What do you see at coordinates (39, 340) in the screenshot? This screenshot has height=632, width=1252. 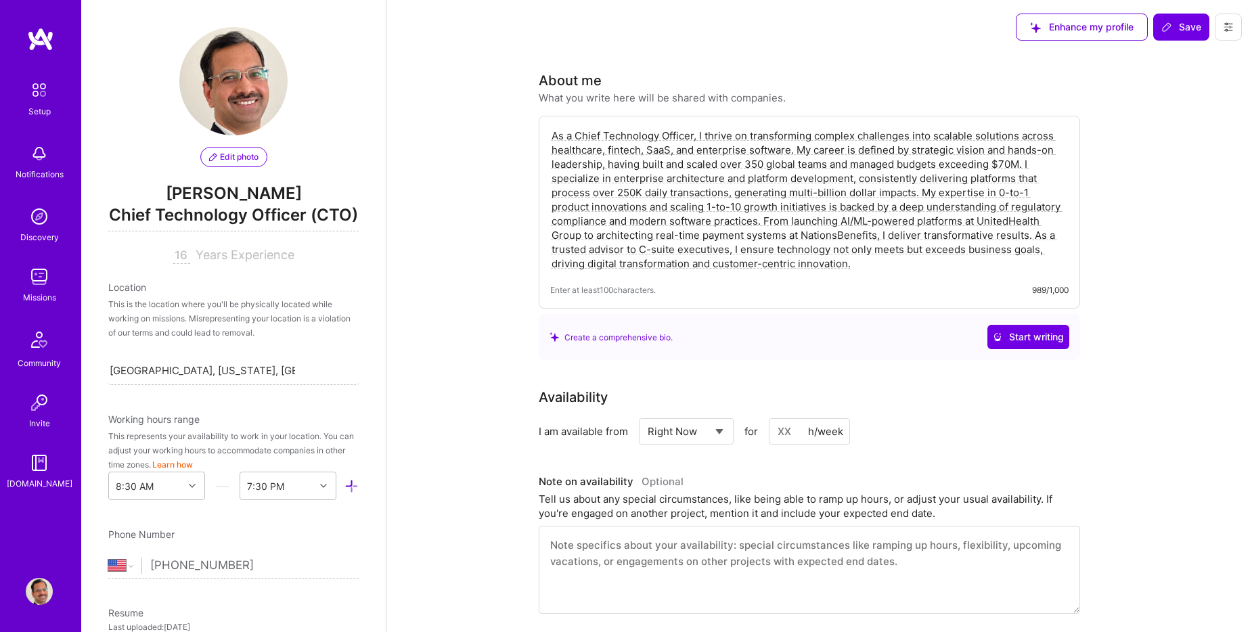 I see `img: Community` at bounding box center [39, 340].